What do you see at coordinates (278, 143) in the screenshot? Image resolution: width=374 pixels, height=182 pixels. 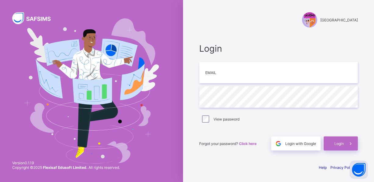 I see `img: google.396cfc9801f0270233282035f929180a.svg` at bounding box center [278, 143].